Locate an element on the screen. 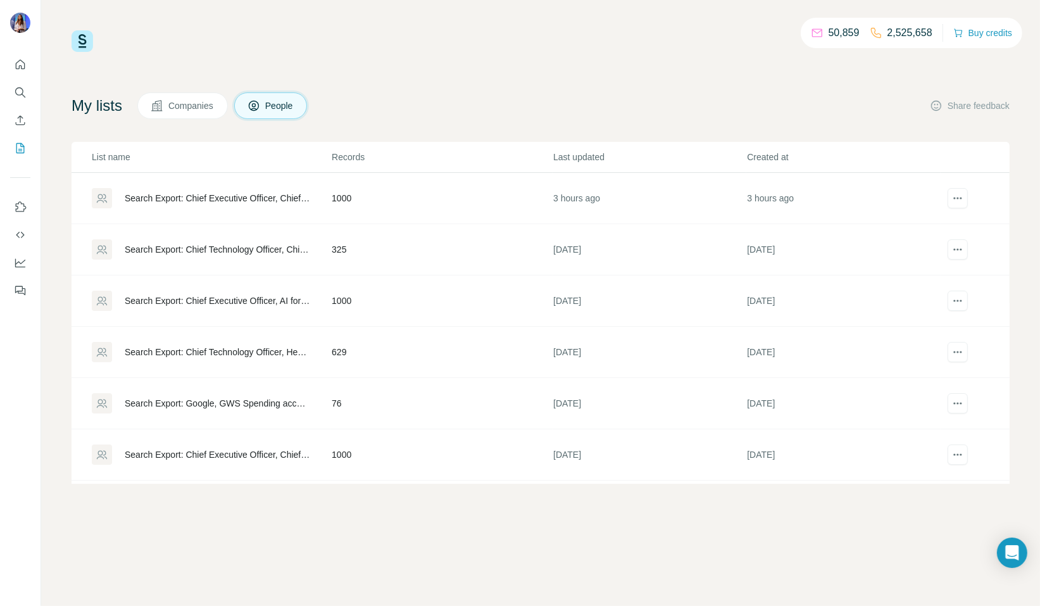  button: Use Surfe on LinkedIn is located at coordinates (20, 207).